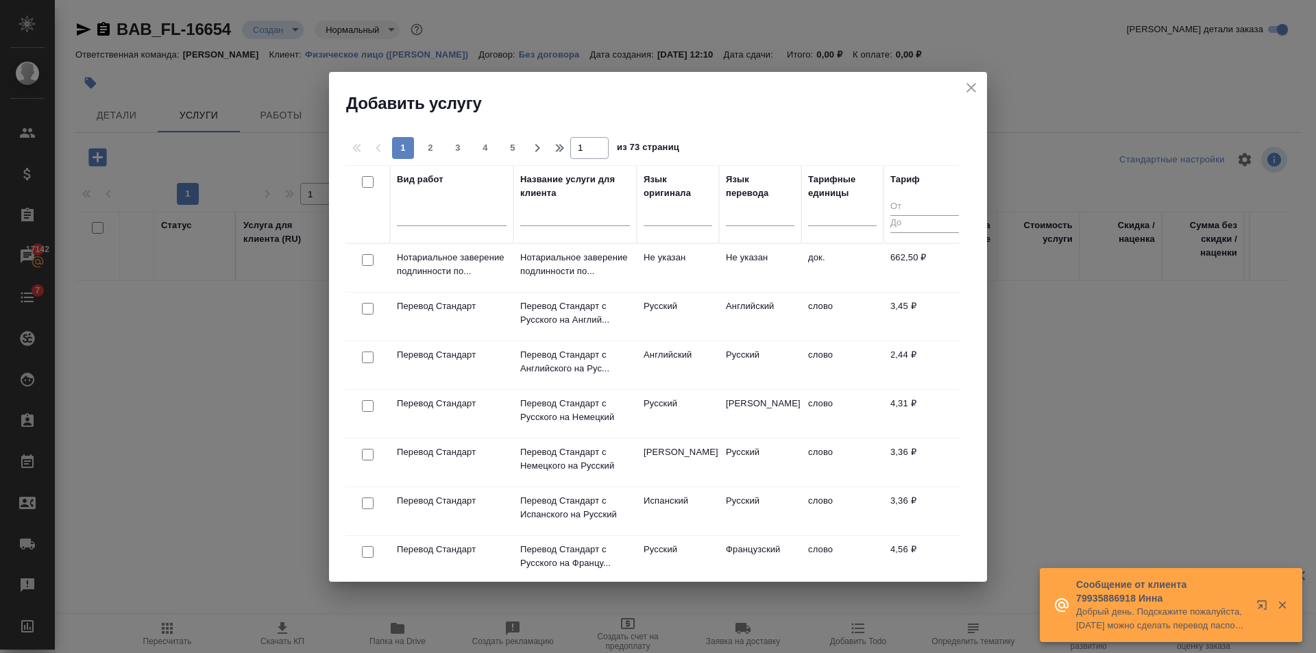 The image size is (1316, 653). I want to click on td: 3,45 ₽, so click(925, 317).